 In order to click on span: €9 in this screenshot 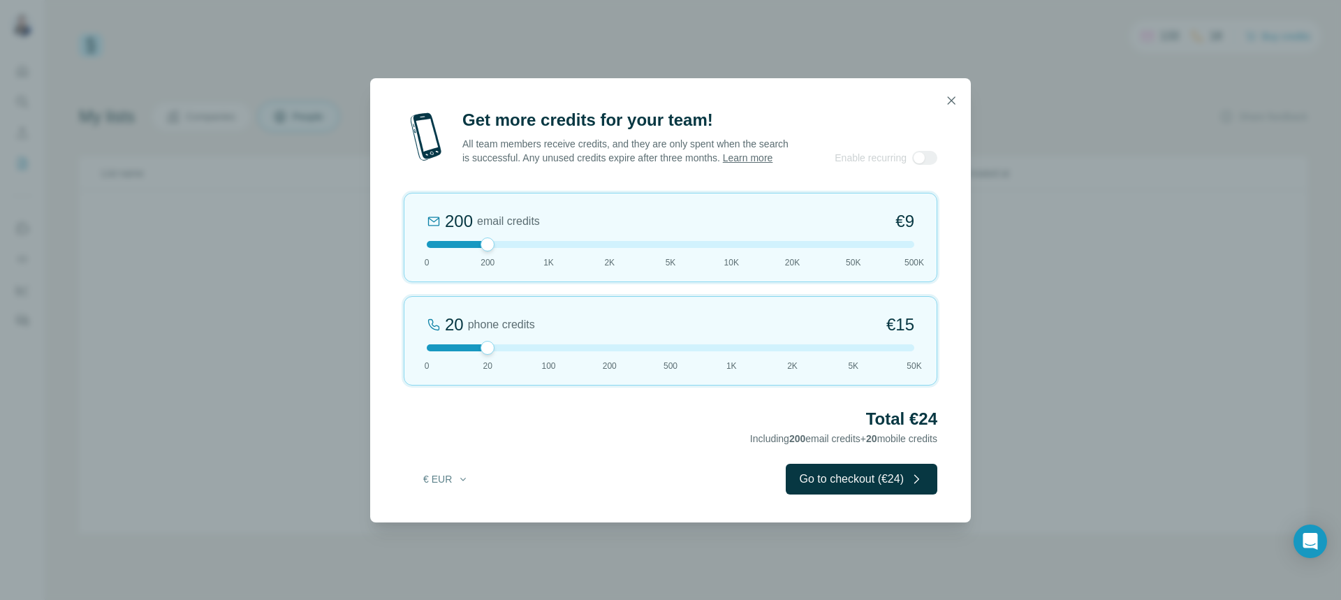, I will do `click(904, 221)`.